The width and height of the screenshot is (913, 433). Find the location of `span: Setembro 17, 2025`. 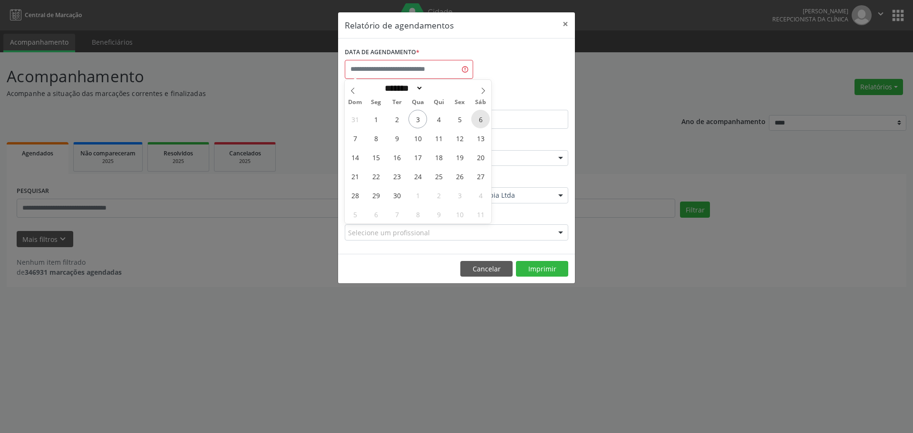

span: Setembro 17, 2025 is located at coordinates (417, 157).